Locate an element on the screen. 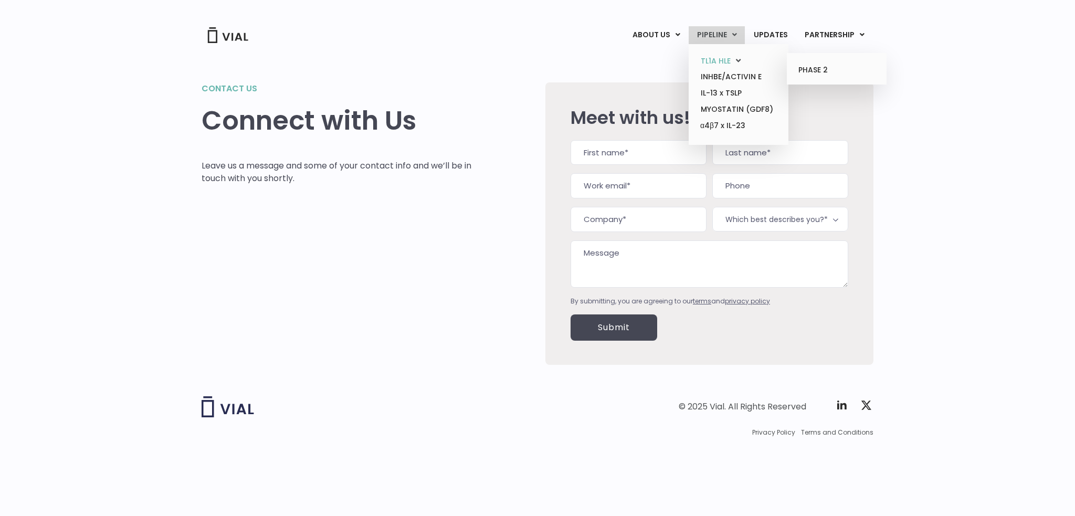  a: ABOUT USMenu Toggle is located at coordinates (656, 35).